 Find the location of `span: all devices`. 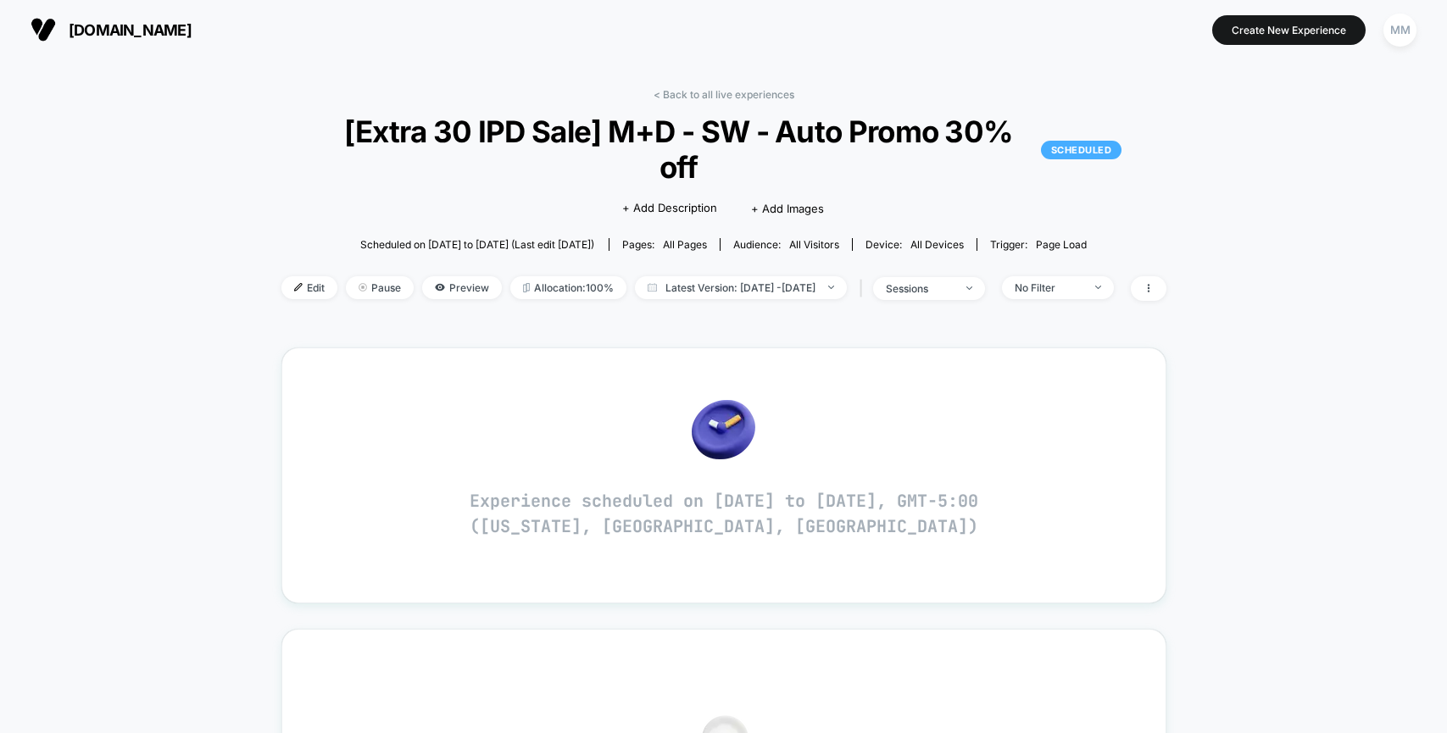

span: all devices is located at coordinates (937, 244).